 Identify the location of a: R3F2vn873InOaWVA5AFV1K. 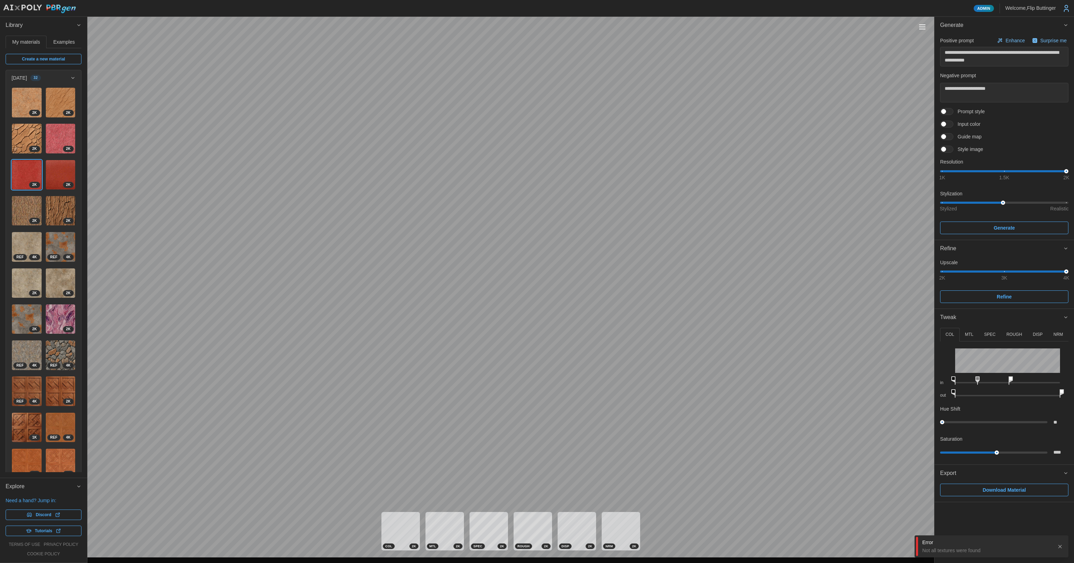
(27, 428).